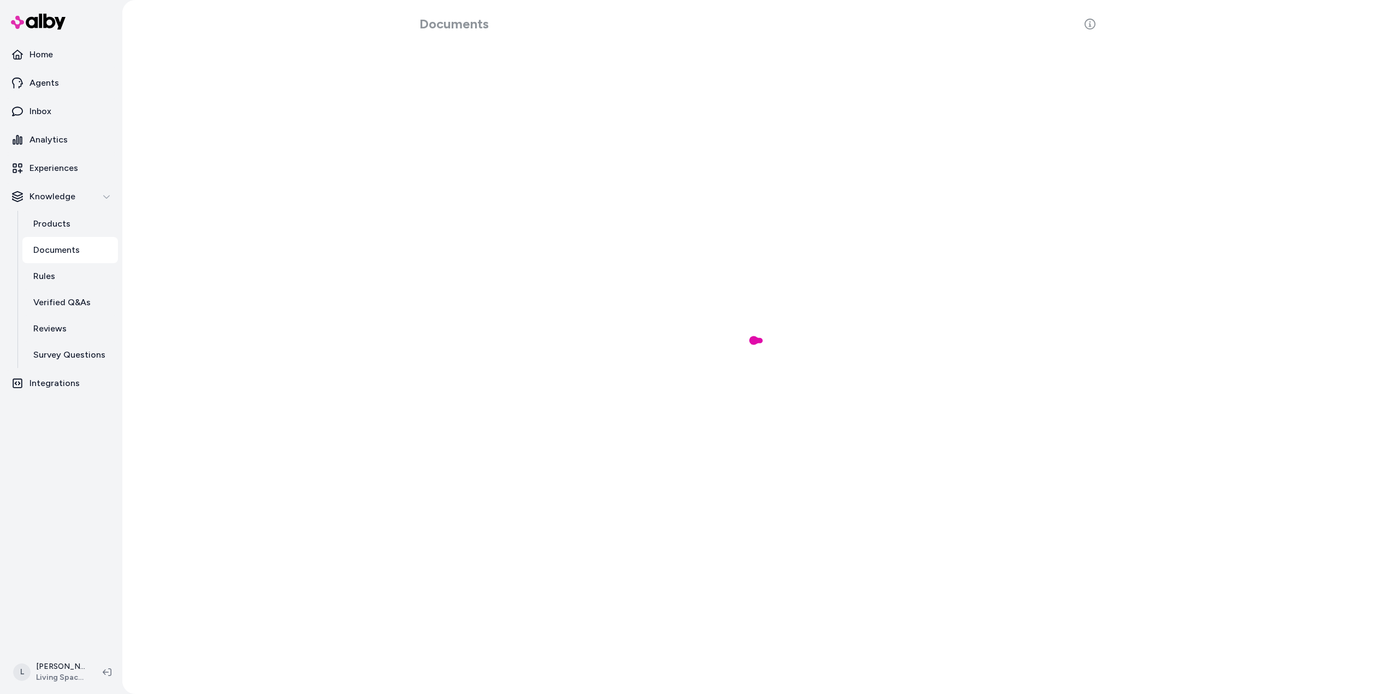  What do you see at coordinates (52, 224) in the screenshot?
I see `p: Products` at bounding box center [52, 224].